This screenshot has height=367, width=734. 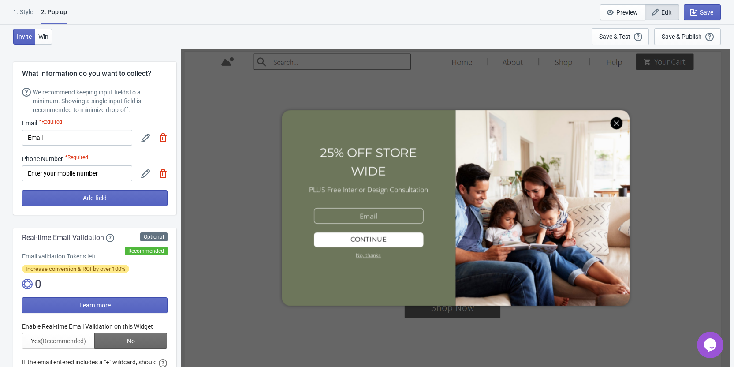 What do you see at coordinates (43, 37) in the screenshot?
I see `button: Win` at bounding box center [43, 37].